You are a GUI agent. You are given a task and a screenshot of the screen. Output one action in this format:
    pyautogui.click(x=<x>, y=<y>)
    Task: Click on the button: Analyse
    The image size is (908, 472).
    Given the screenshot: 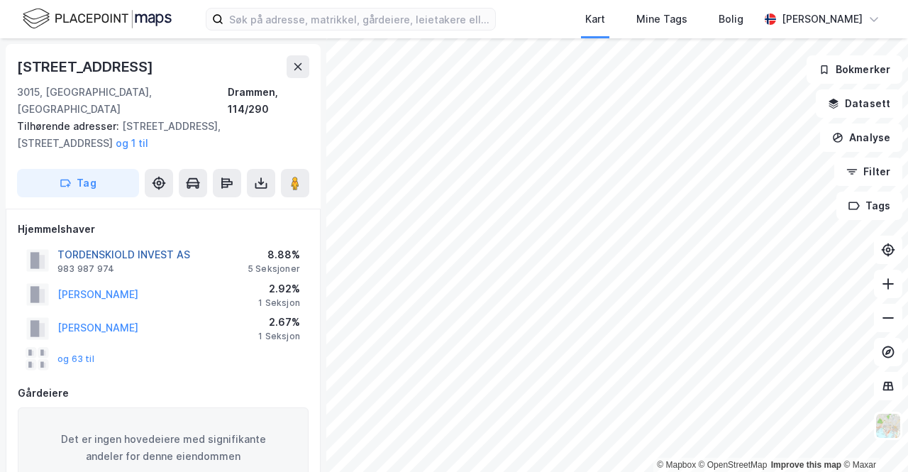 What is the action you would take?
    pyautogui.click(x=862, y=138)
    